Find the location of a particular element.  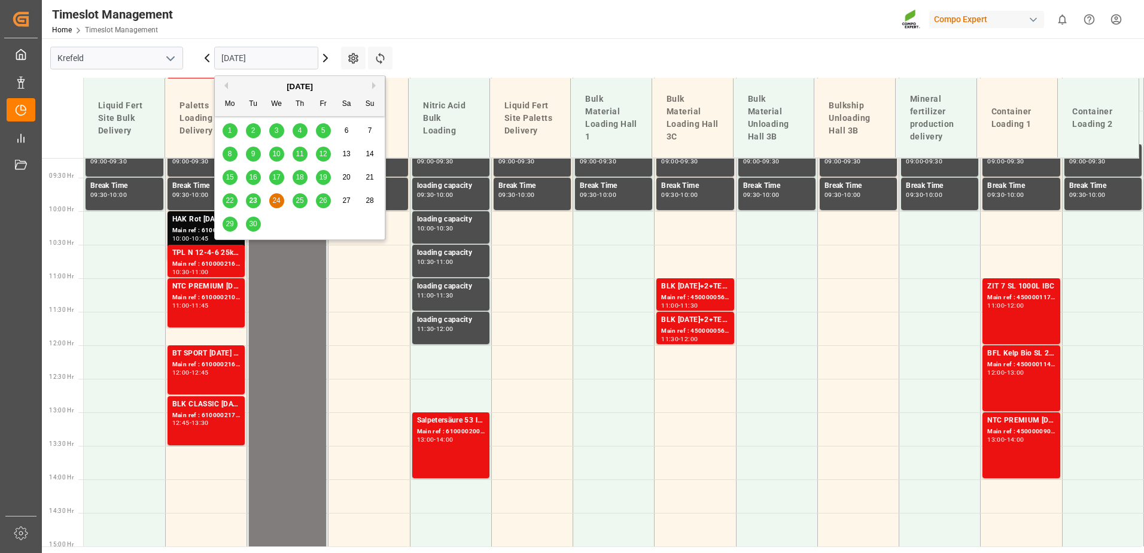

div: Choose Saturday, September 13th, 2025 is located at coordinates (346, 154).